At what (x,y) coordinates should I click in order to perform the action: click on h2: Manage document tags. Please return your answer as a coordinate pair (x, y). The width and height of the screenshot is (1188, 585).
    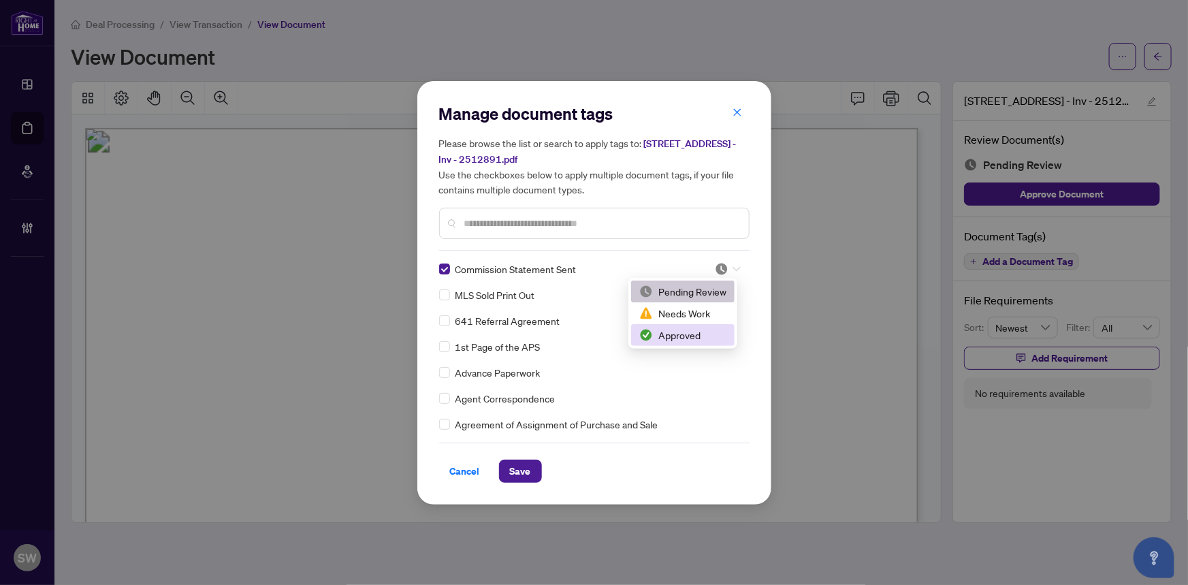
    Looking at the image, I should click on (594, 114).